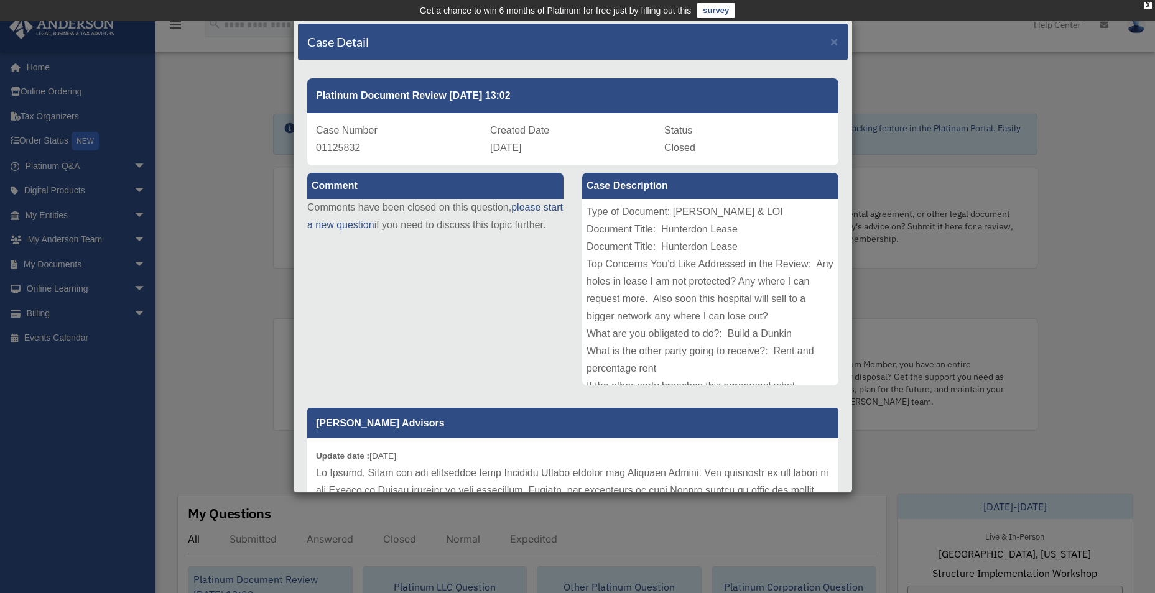 This screenshot has width=1155, height=593. Describe the element at coordinates (338, 42) in the screenshot. I see `h4: Case Detail` at that location.